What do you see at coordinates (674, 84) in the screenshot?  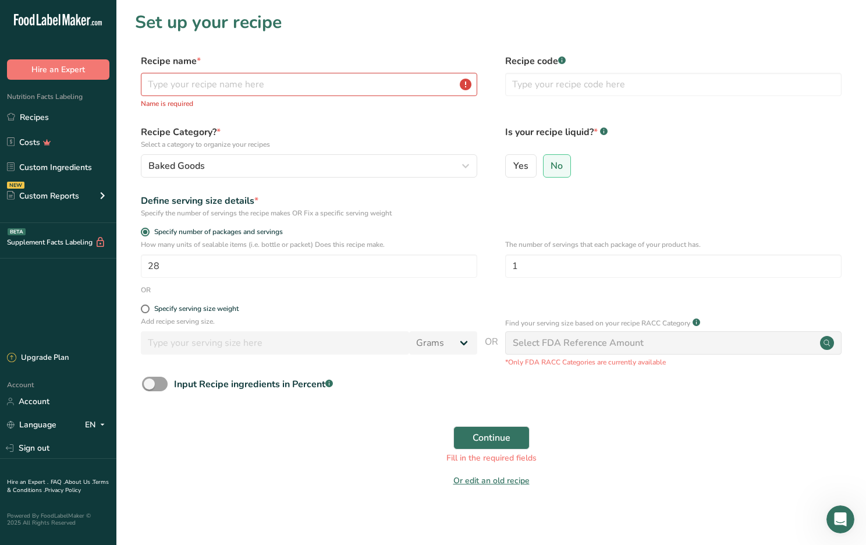 I see `input: Type your recipe code here` at bounding box center [674, 84].